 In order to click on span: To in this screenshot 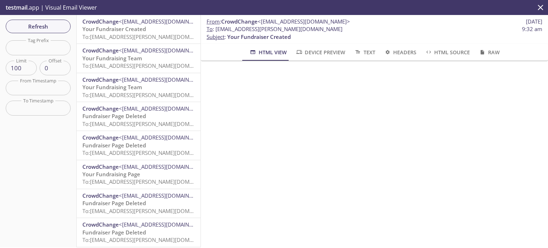, I will do `click(209, 29)`.